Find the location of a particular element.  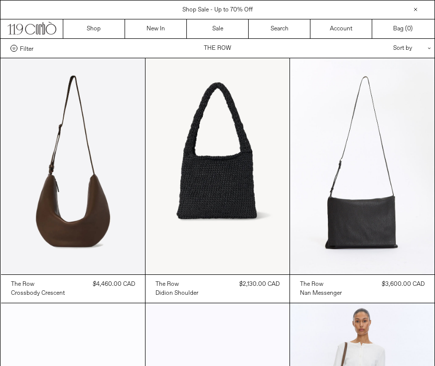

a: Nan Messenger is located at coordinates (321, 293).